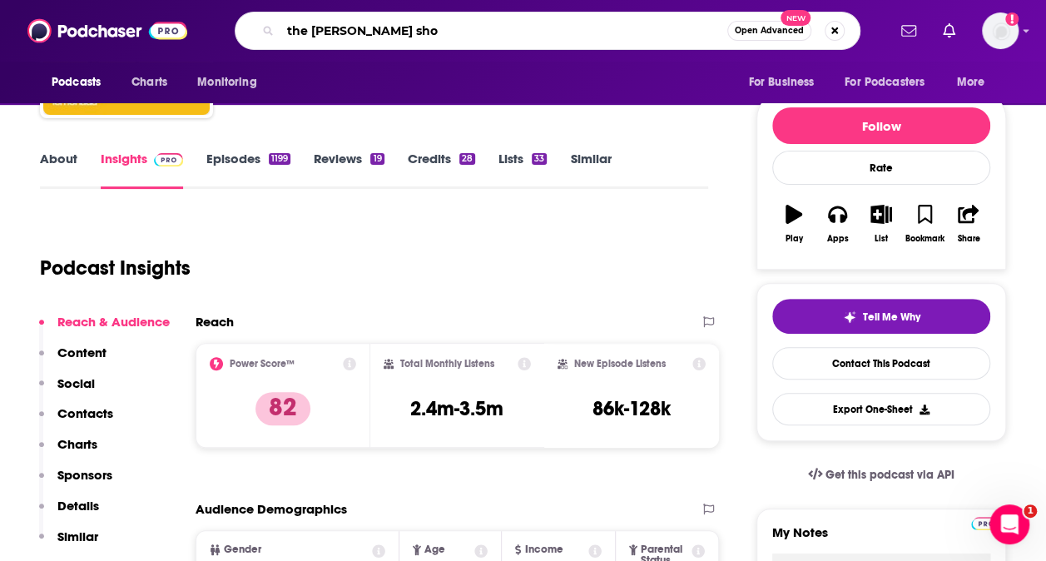  I want to click on span: 1, so click(1031, 511).